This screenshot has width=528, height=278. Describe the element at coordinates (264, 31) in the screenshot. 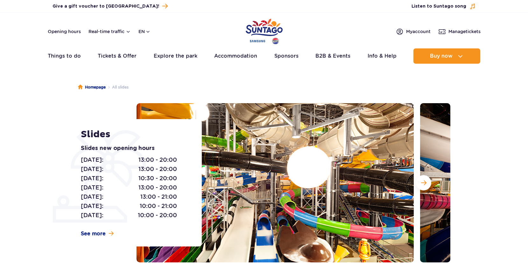

I see `a: Park of Poland` at that location.